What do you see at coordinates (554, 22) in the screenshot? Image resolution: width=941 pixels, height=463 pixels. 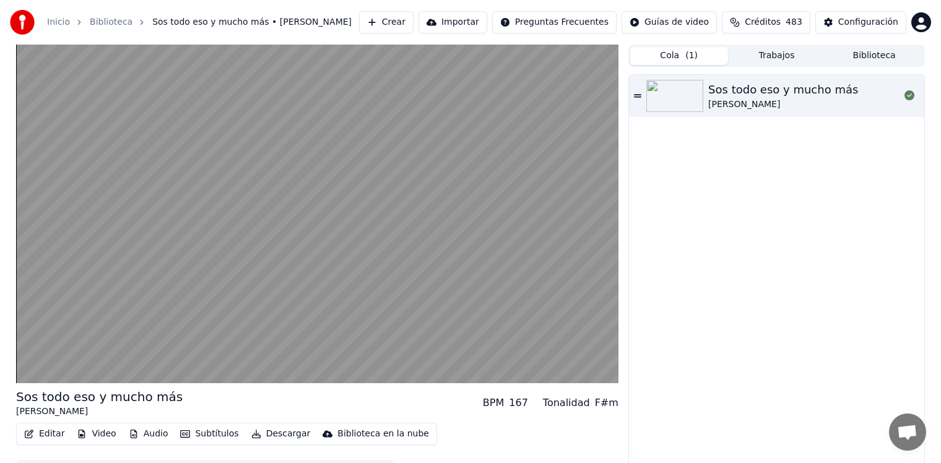 I see `button: Preguntas Frecuentes` at bounding box center [554, 22].